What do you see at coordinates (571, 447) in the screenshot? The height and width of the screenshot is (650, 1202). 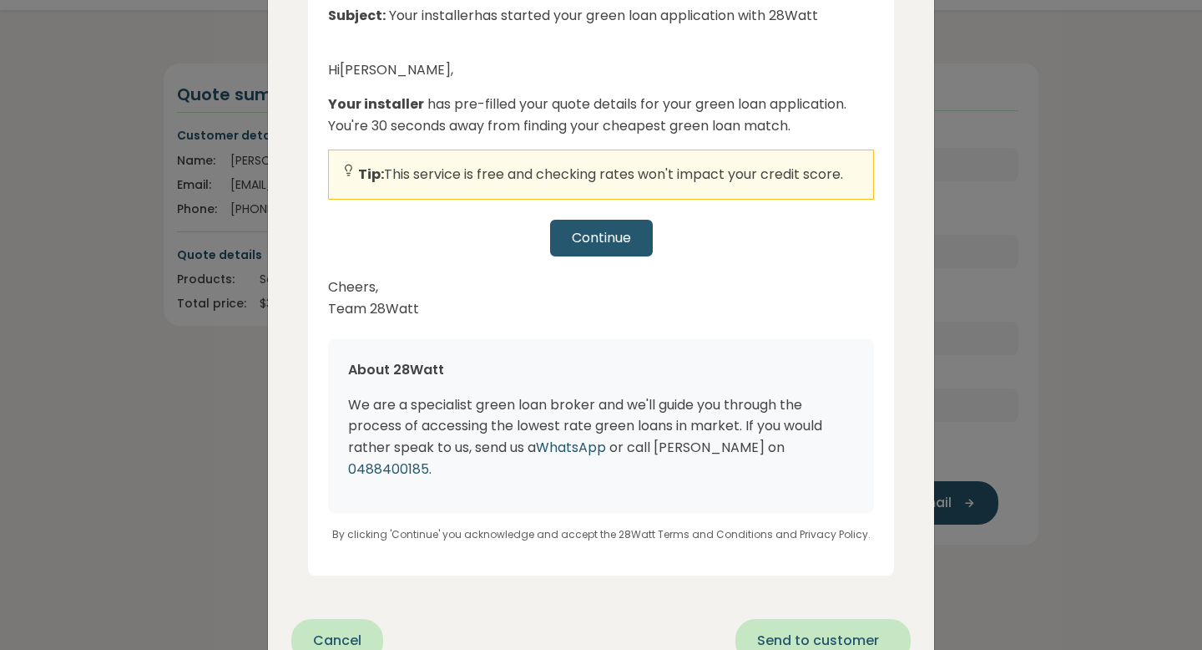 I see `span: WhatsApp` at bounding box center [571, 447].